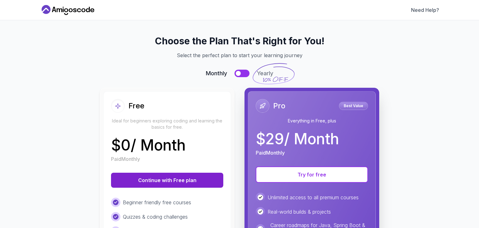  Describe the element at coordinates (312, 121) in the screenshot. I see `p: Everything in Free, plus` at that location.